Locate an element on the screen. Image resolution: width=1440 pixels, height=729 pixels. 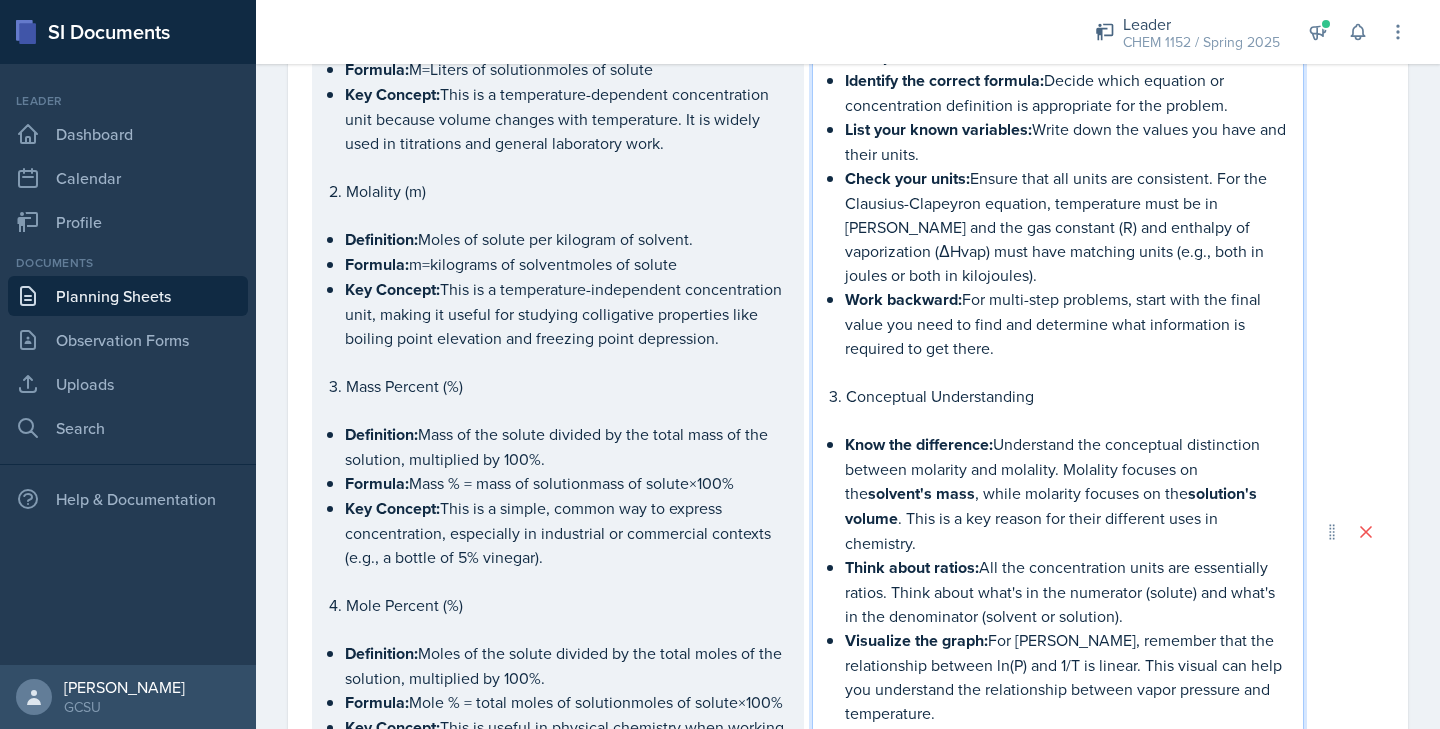
a: Search is located at coordinates (128, 428).